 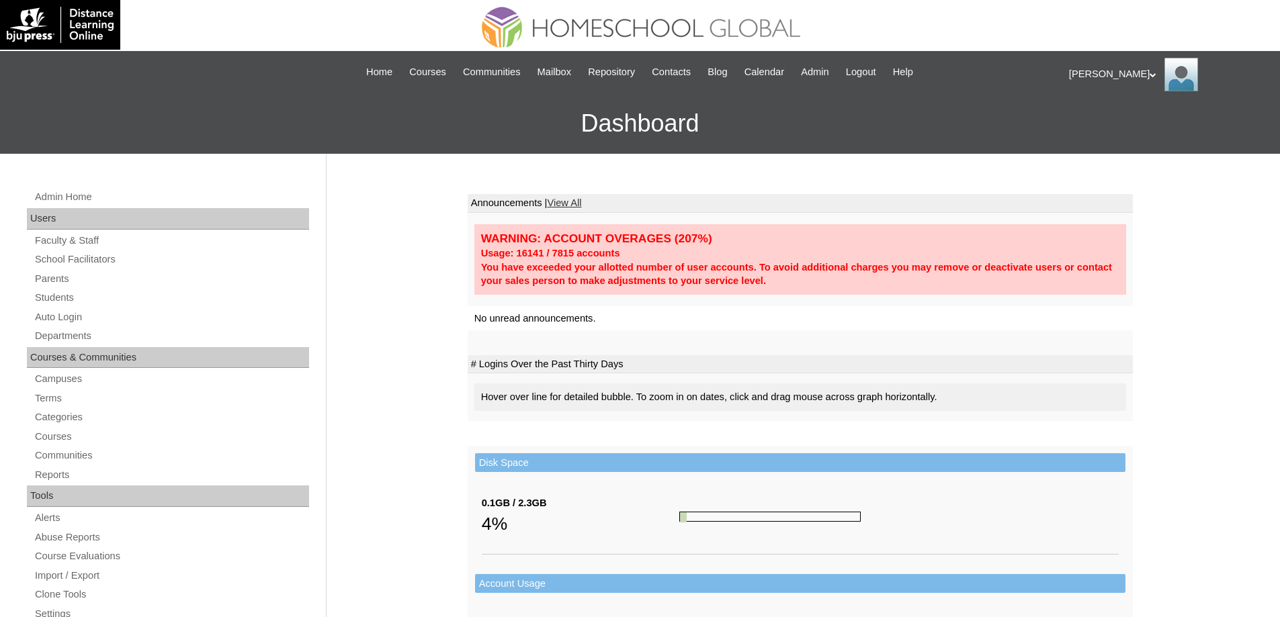 I want to click on span: Communities, so click(x=492, y=72).